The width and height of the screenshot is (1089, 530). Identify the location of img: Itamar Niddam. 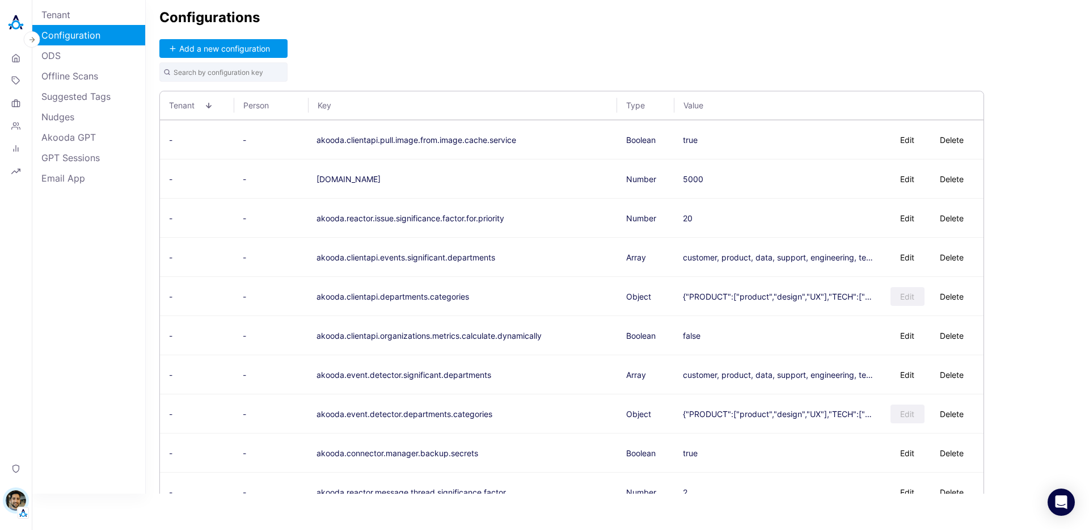
(16, 500).